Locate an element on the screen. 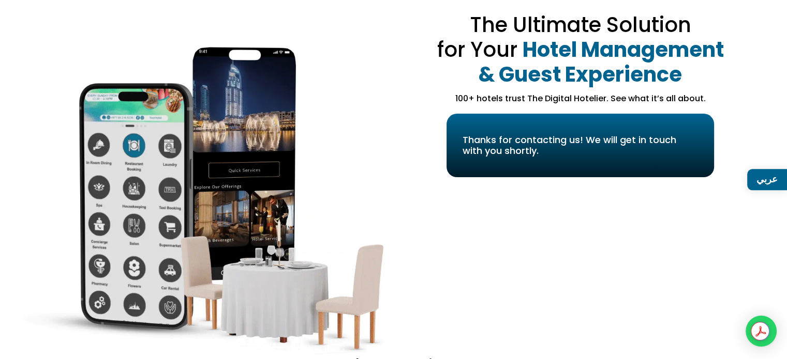  strong: Hotel Management & Guest Experience is located at coordinates (601, 62).